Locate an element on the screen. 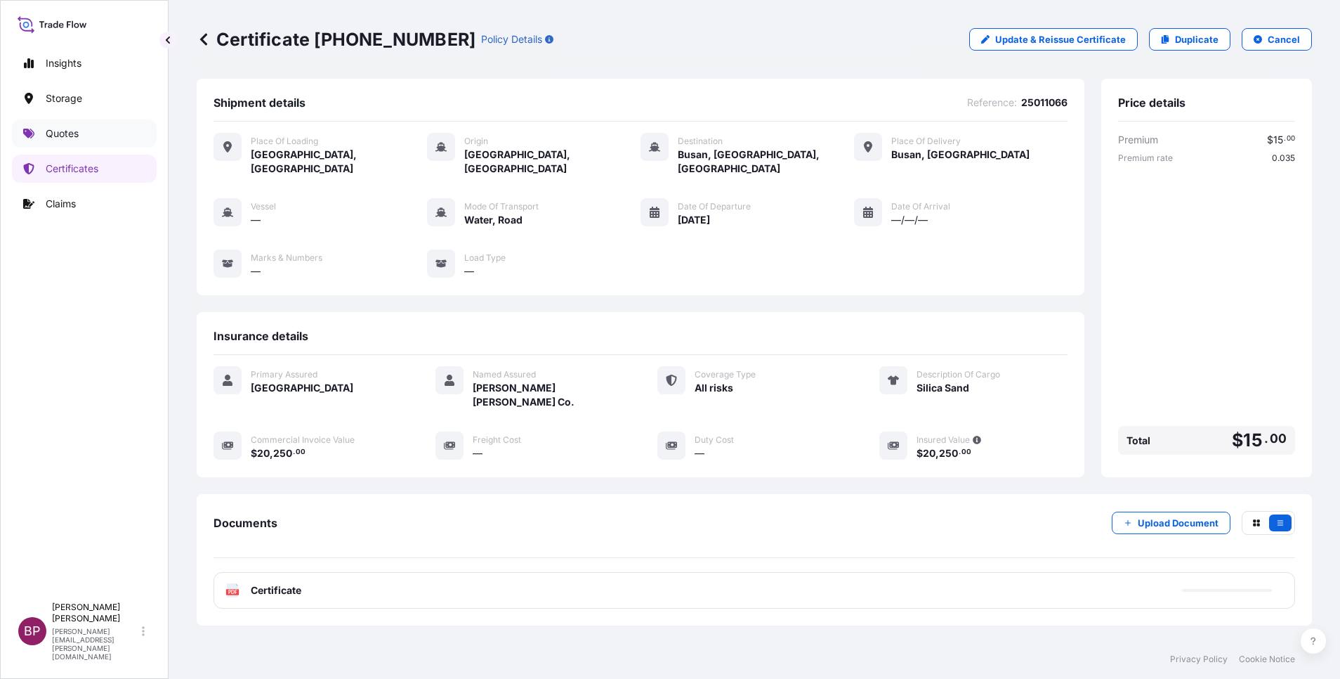 This screenshot has width=1340, height=679. span: Marks & Numbers is located at coordinates (287, 258).